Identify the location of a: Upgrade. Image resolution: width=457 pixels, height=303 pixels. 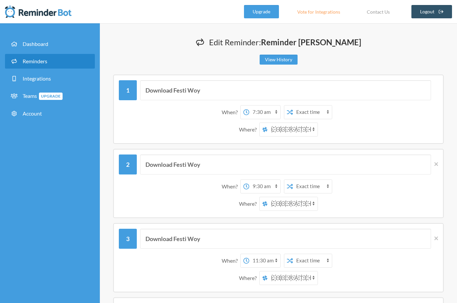
(261, 12).